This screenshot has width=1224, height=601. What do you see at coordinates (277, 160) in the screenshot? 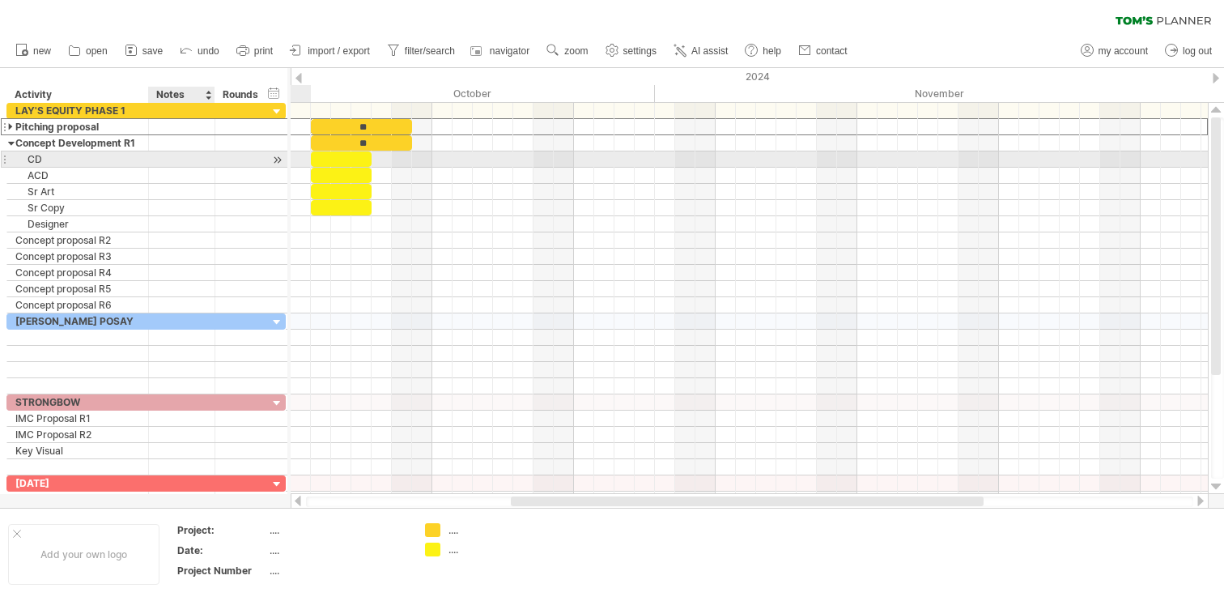
I see `div: scroll to activity` at bounding box center [277, 160].